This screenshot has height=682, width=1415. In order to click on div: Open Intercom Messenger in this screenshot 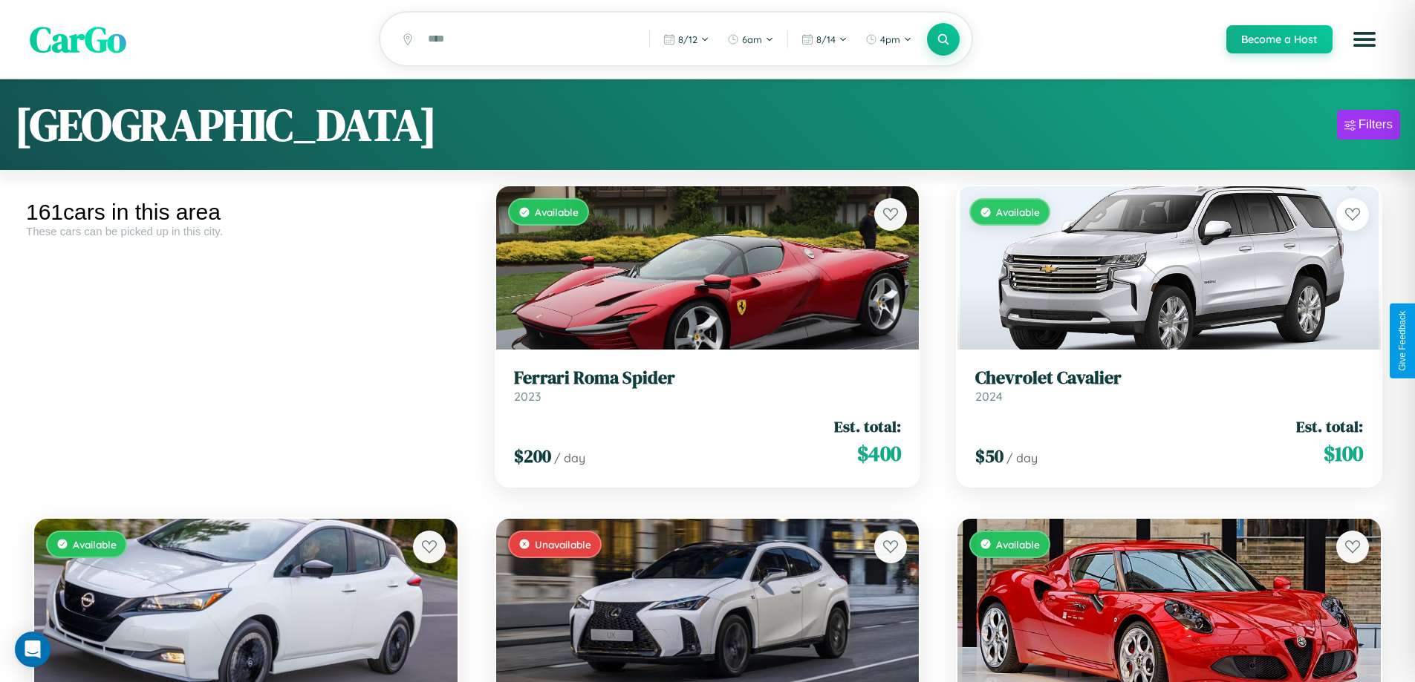, I will do `click(33, 650)`.